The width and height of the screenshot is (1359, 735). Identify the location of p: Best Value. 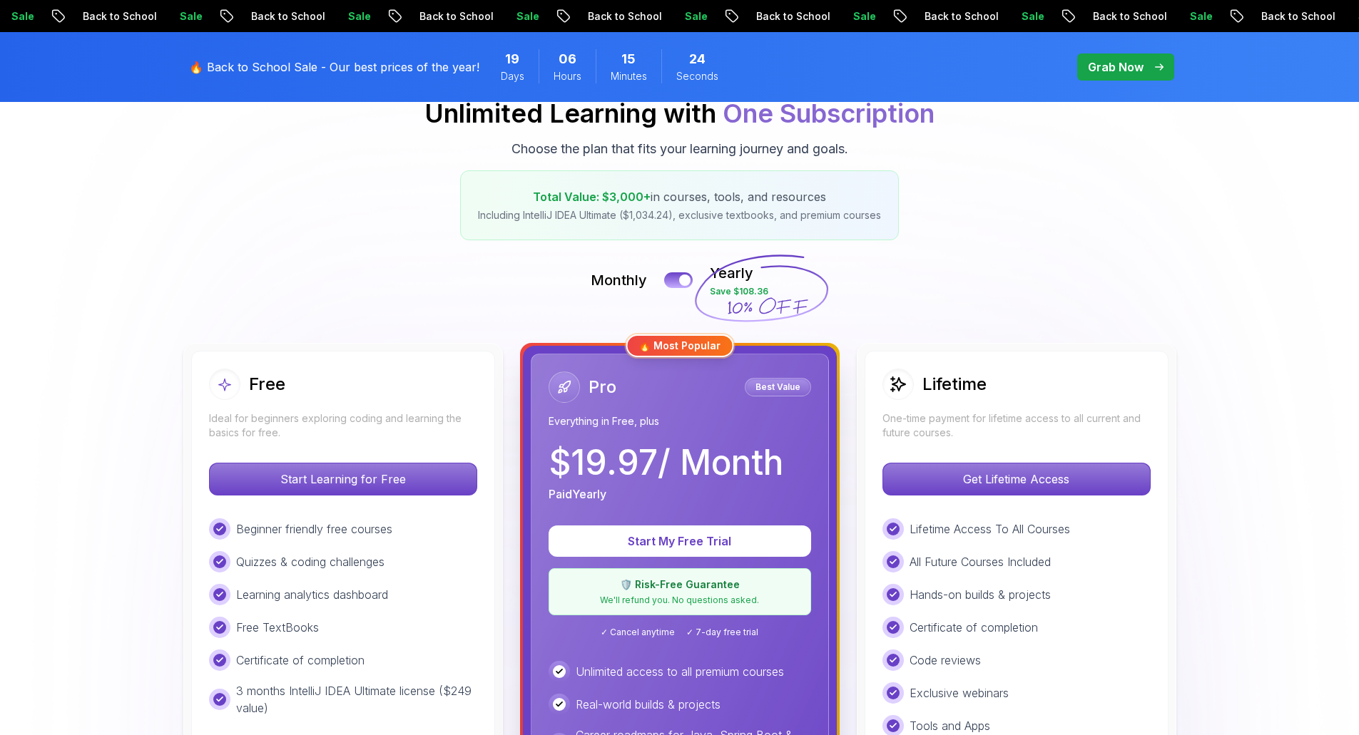
(778, 387).